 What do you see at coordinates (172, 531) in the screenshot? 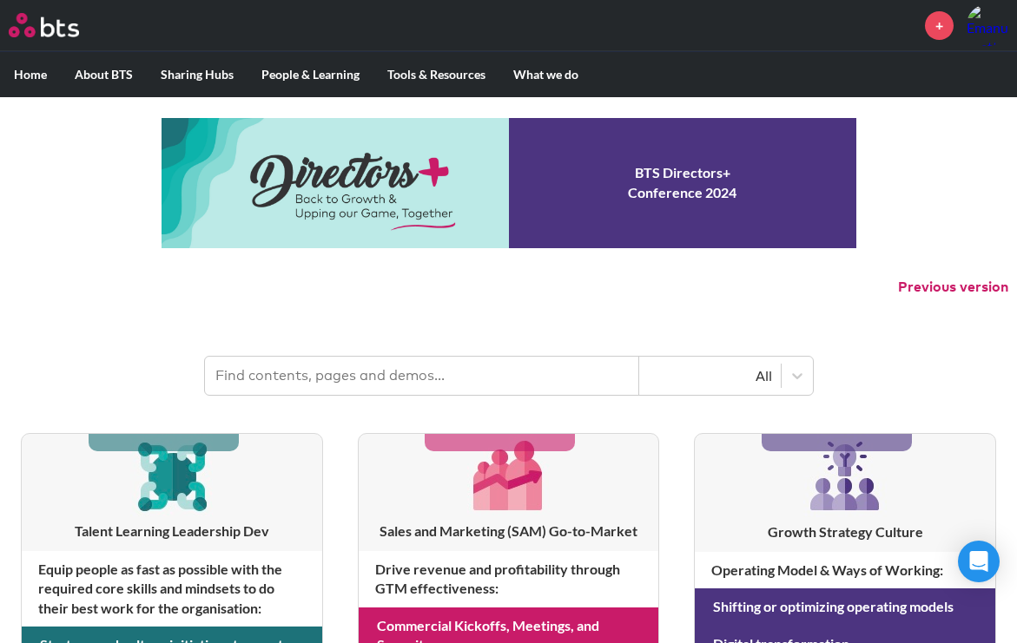
I see `h3: Talent Learning Leadership Dev` at bounding box center [172, 531].